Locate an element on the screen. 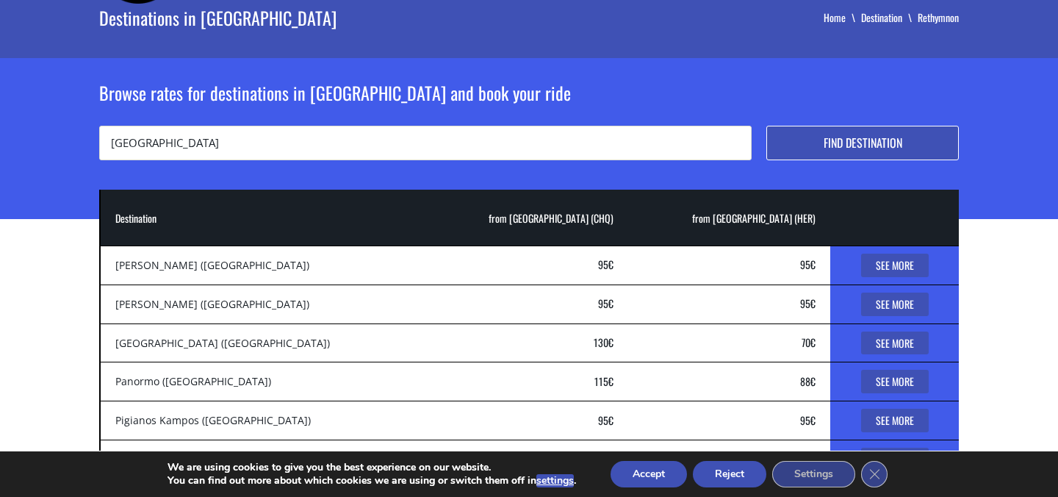  bdi: 130 is located at coordinates (603, 342).